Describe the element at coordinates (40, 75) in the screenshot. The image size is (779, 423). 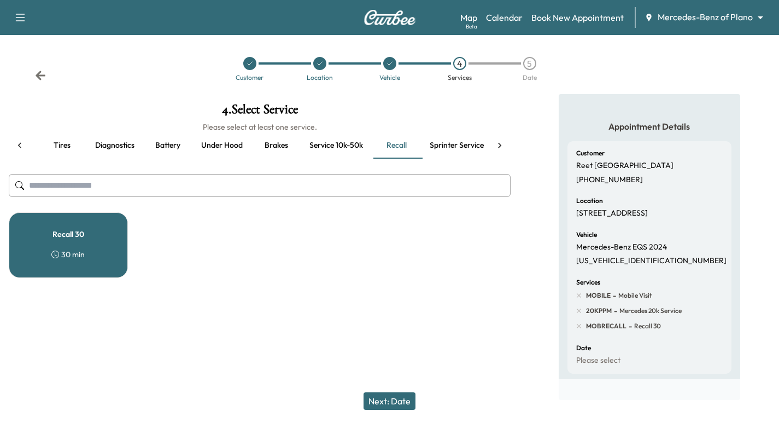
I see `div: Back` at that location.